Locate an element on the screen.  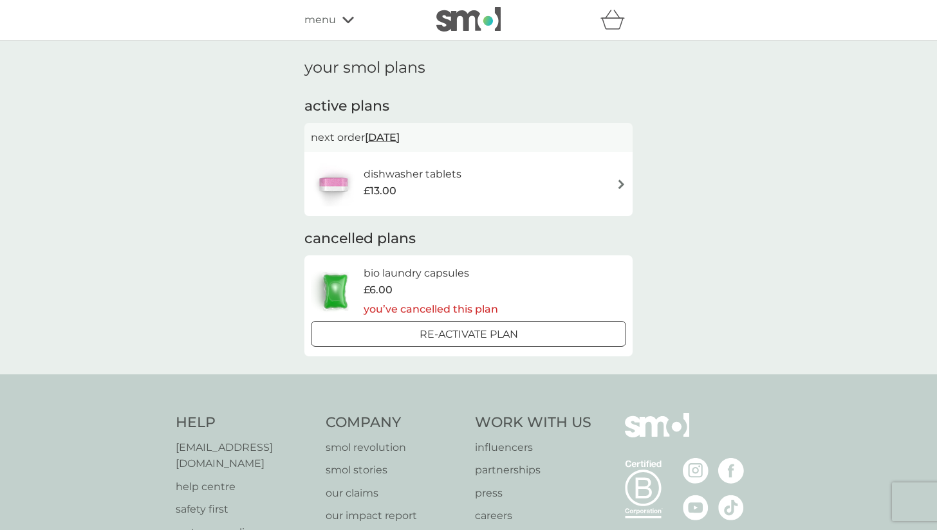
p: careers is located at coordinates (533, 516).